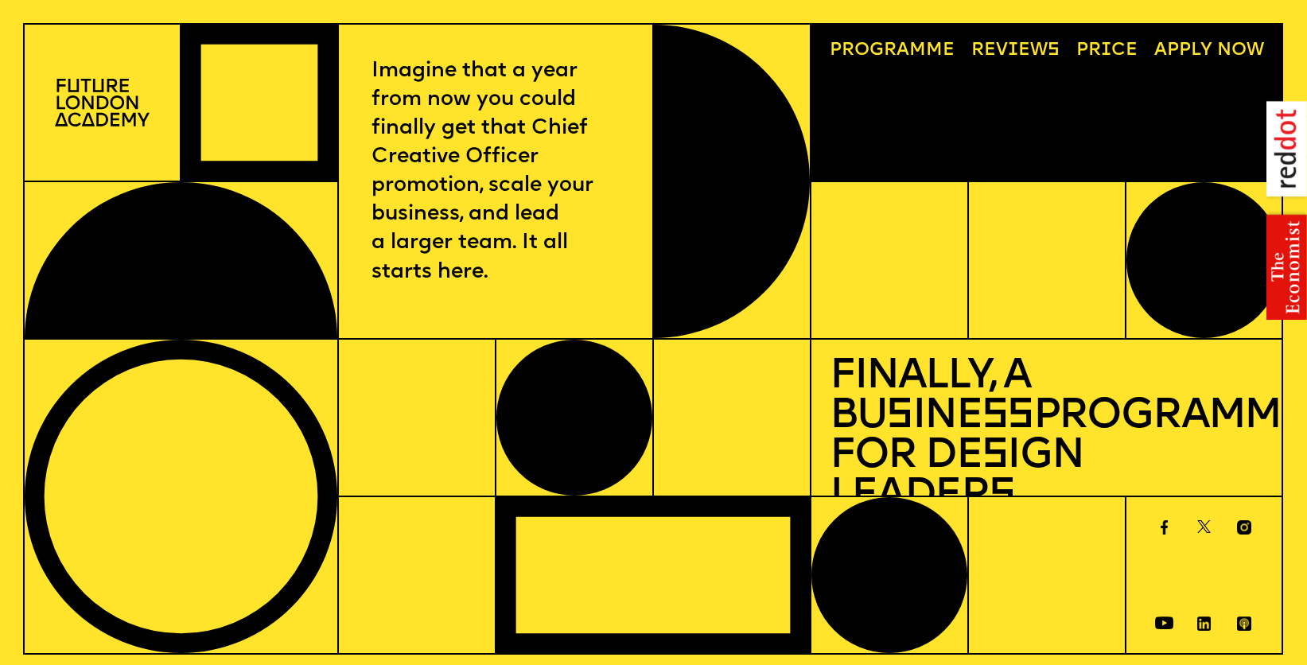 The image size is (1307, 665). What do you see at coordinates (1015, 51) in the screenshot?
I see `a: Reviews` at bounding box center [1015, 51].